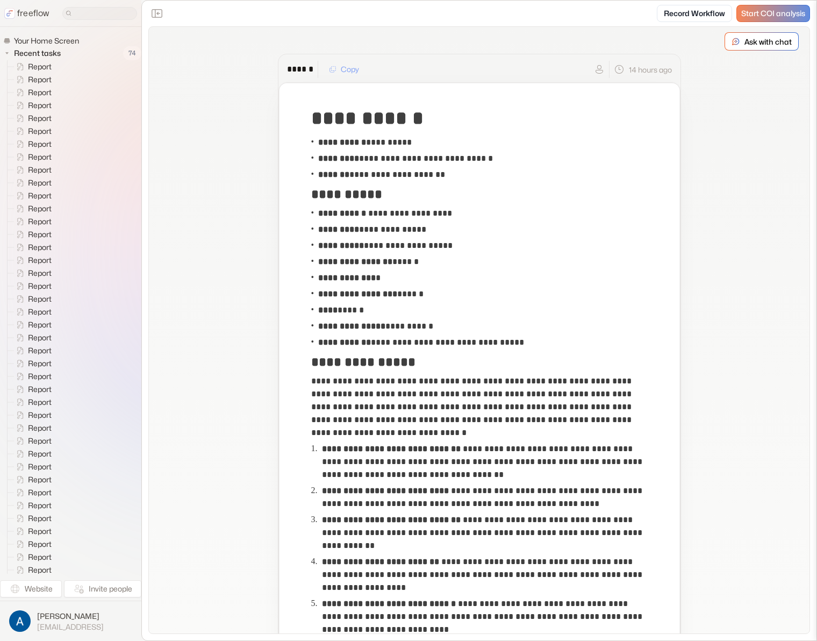  What do you see at coordinates (103, 589) in the screenshot?
I see `button: Invite people` at bounding box center [103, 589].